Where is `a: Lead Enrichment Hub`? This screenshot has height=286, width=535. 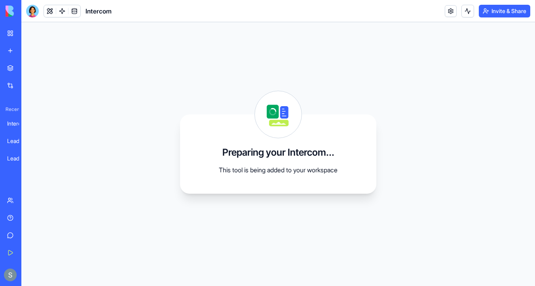
a: Lead Enrichment Hub is located at coordinates (18, 158).